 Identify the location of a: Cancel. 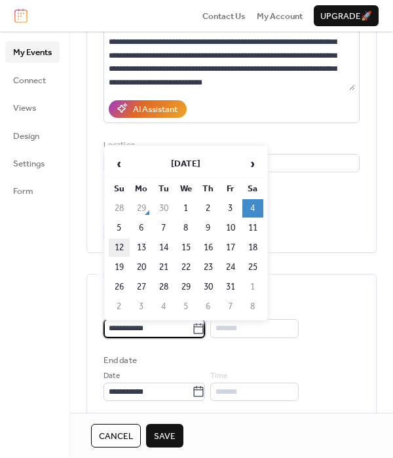
(116, 435).